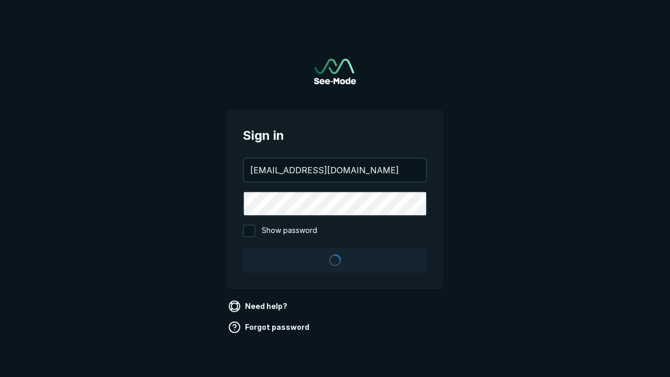 The image size is (670, 377). What do you see at coordinates (270, 327) in the screenshot?
I see `a: Forgot password` at bounding box center [270, 327].